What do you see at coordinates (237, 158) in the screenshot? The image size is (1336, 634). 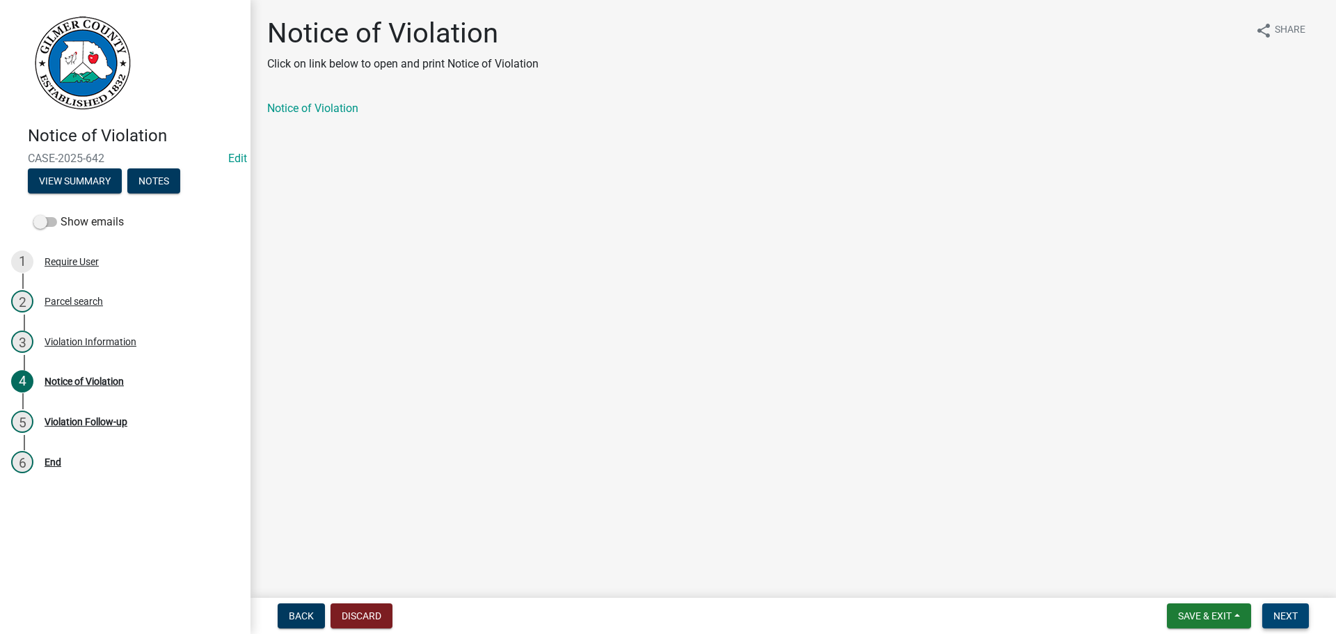 I see `wm-modal-confirm: Edit Application Number` at bounding box center [237, 158].